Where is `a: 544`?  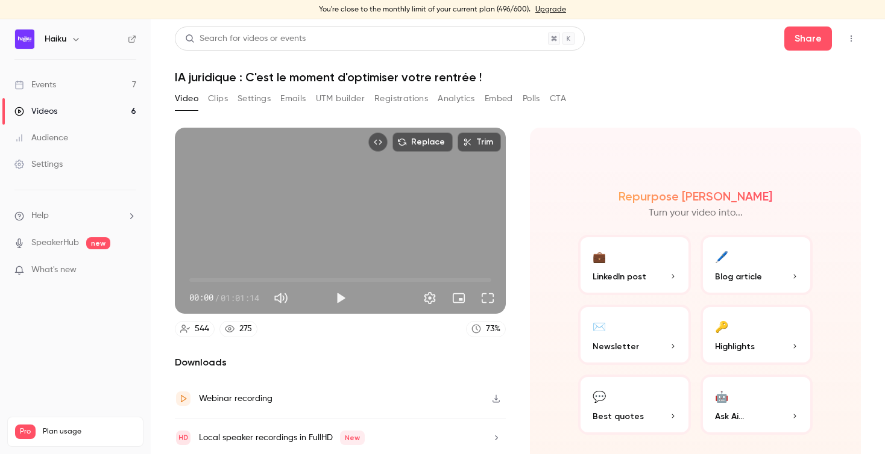 a: 544 is located at coordinates (195, 329).